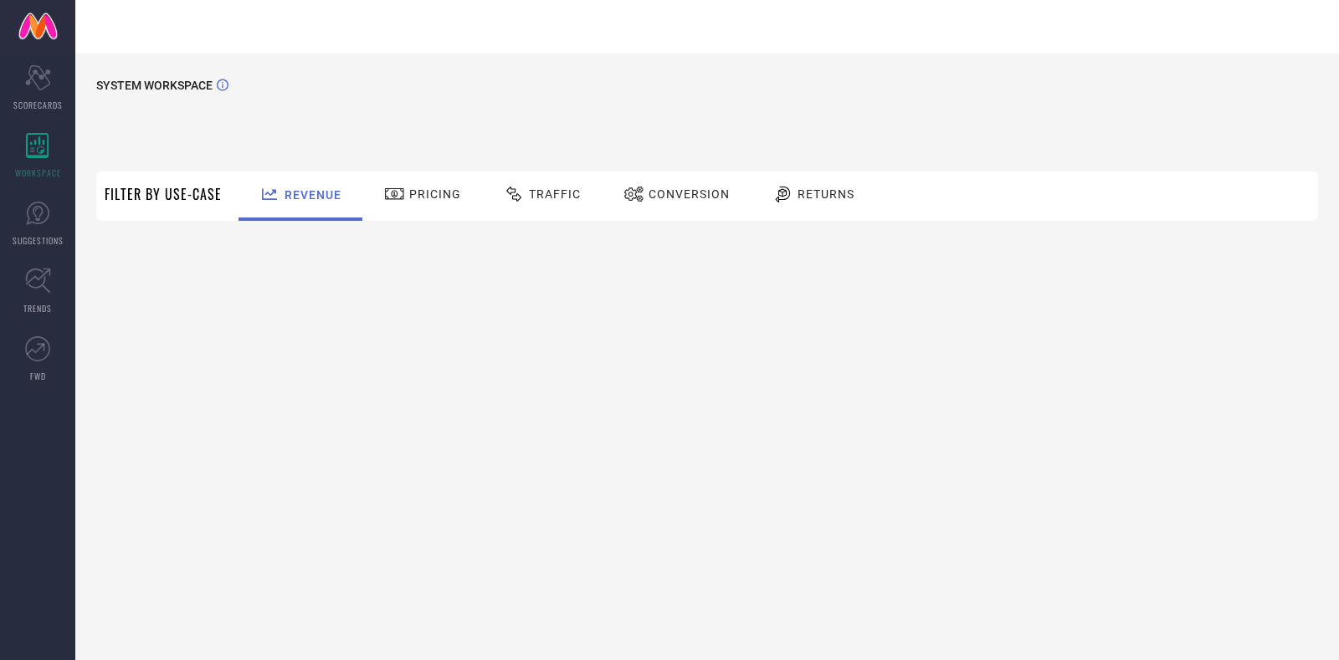  I want to click on span: Traffic, so click(555, 194).